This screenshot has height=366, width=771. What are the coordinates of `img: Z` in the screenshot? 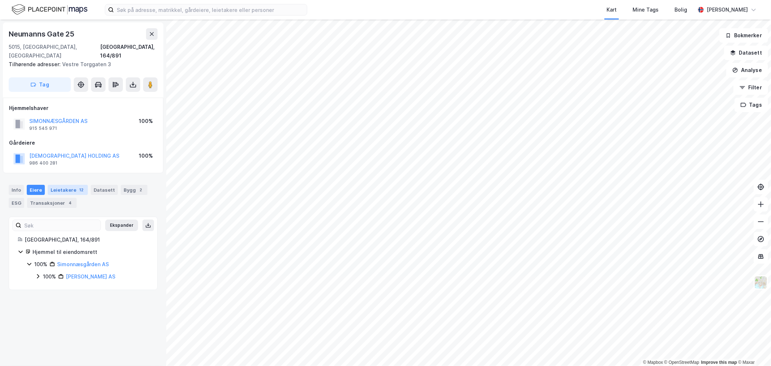 It's located at (761, 282).